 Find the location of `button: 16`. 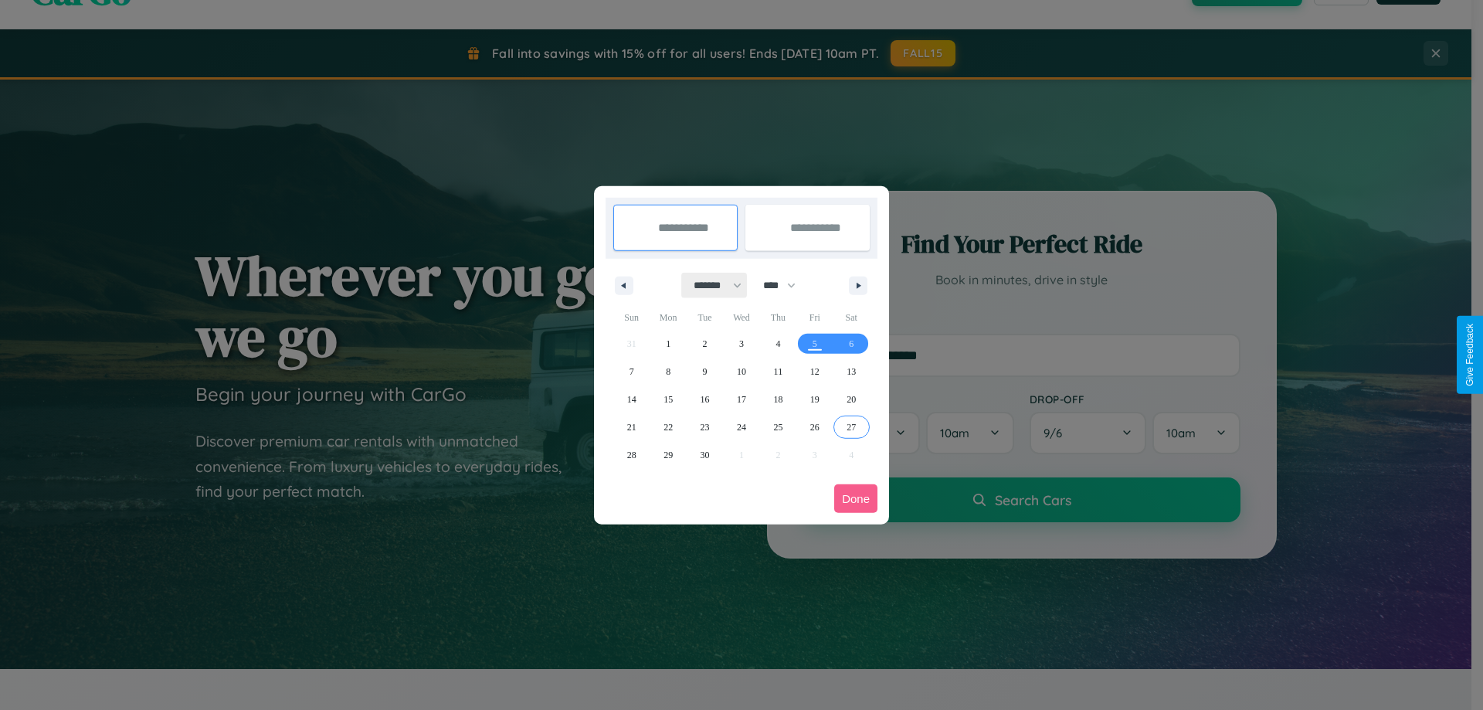

button: 16 is located at coordinates (704, 399).